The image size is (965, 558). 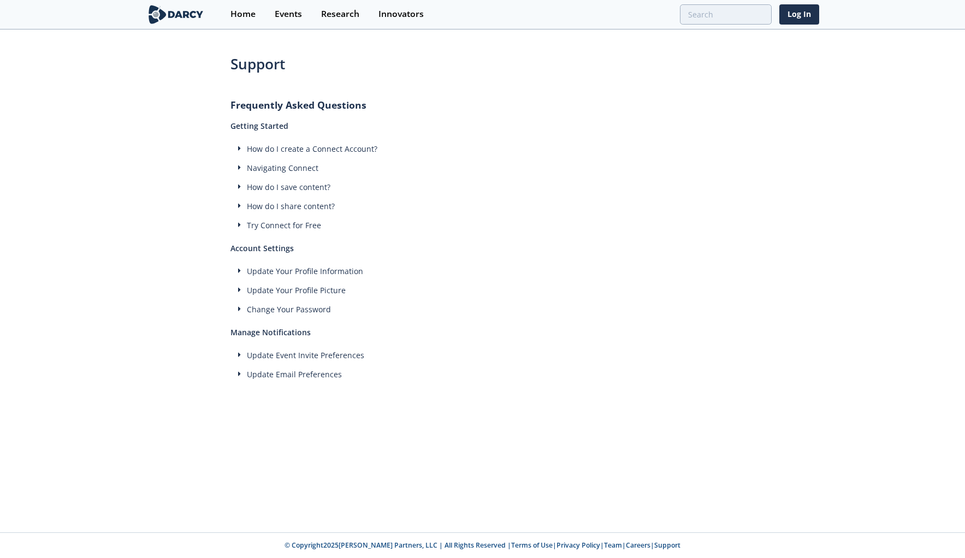 What do you see at coordinates (483, 187) in the screenshot?
I see `div: How do I save content?` at bounding box center [483, 187].